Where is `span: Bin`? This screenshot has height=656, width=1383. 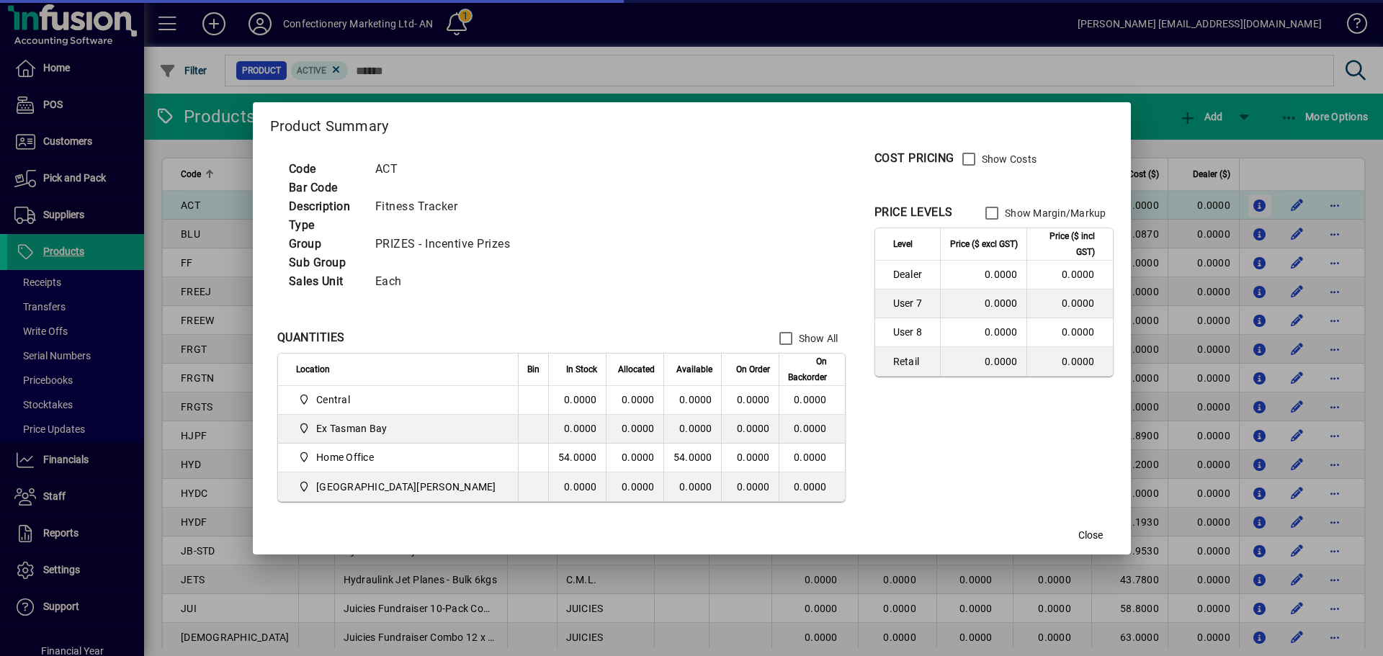
span: Bin is located at coordinates (533, 369).